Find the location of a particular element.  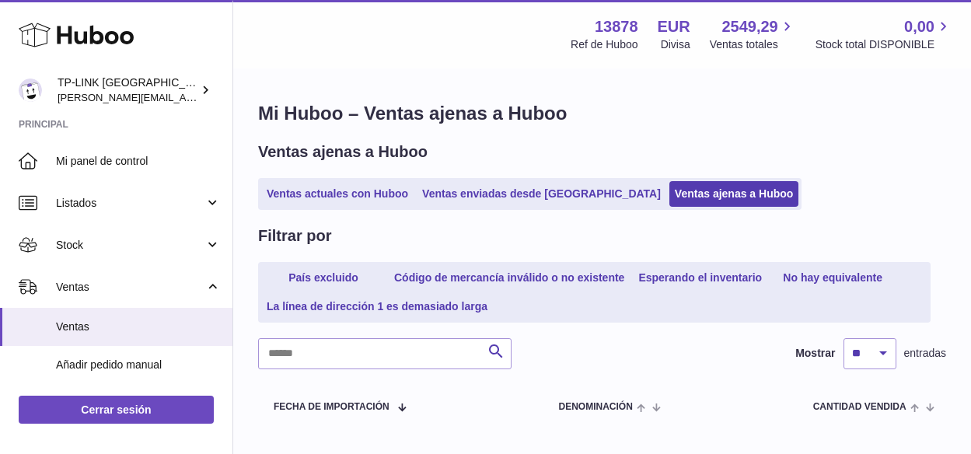

label: Mostrar is located at coordinates (814, 353).